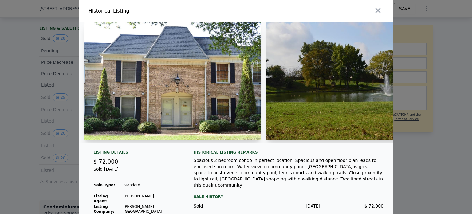 The height and width of the screenshot is (214, 472). Describe the element at coordinates (104, 209) in the screenshot. I see `strong: Listing Company:` at that location.